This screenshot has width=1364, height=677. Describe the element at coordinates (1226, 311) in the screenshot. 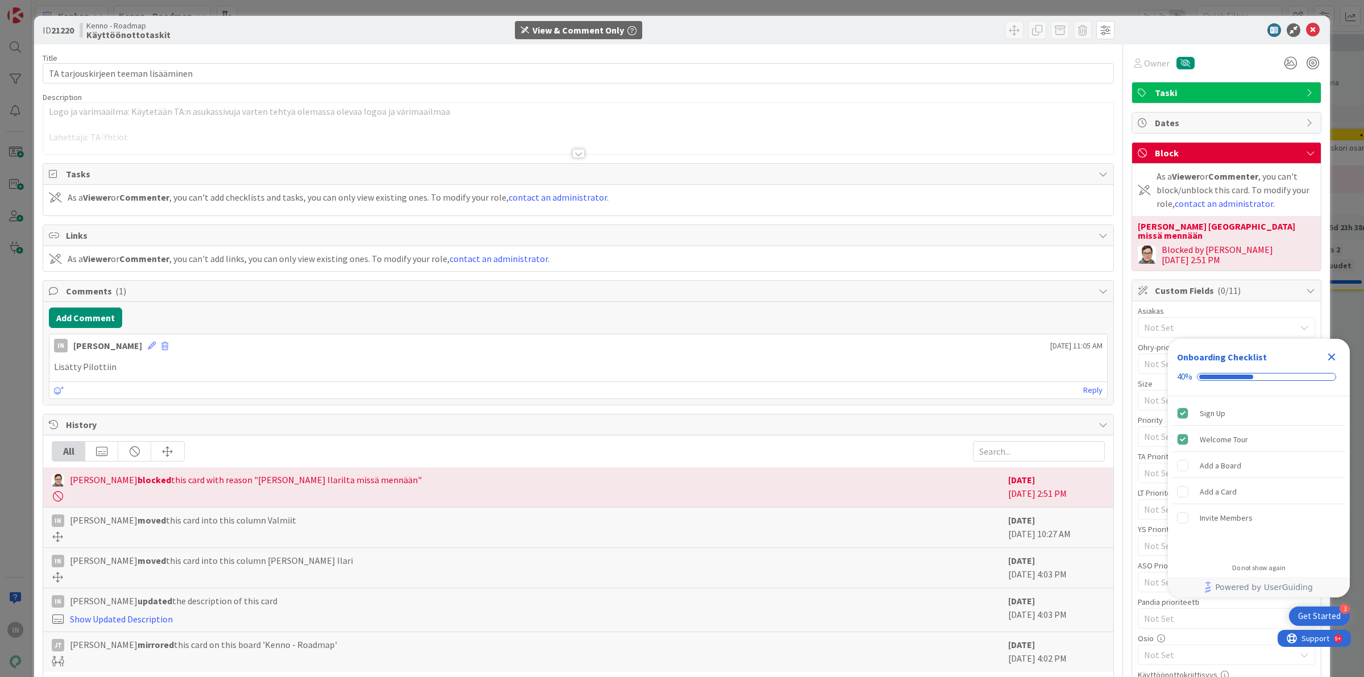

I see `div: Asiakas` at that location.